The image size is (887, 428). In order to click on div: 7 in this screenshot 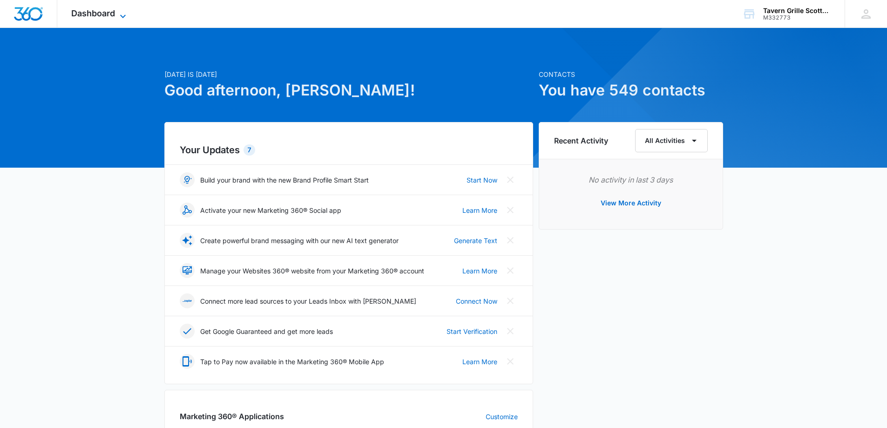, I will do `click(249, 150)`.